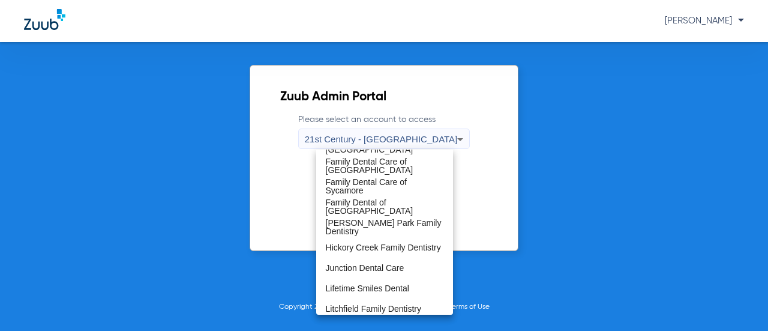  What do you see at coordinates (374, 308) in the screenshot?
I see `span: Litchfield Family Dentistry` at bounding box center [374, 308].